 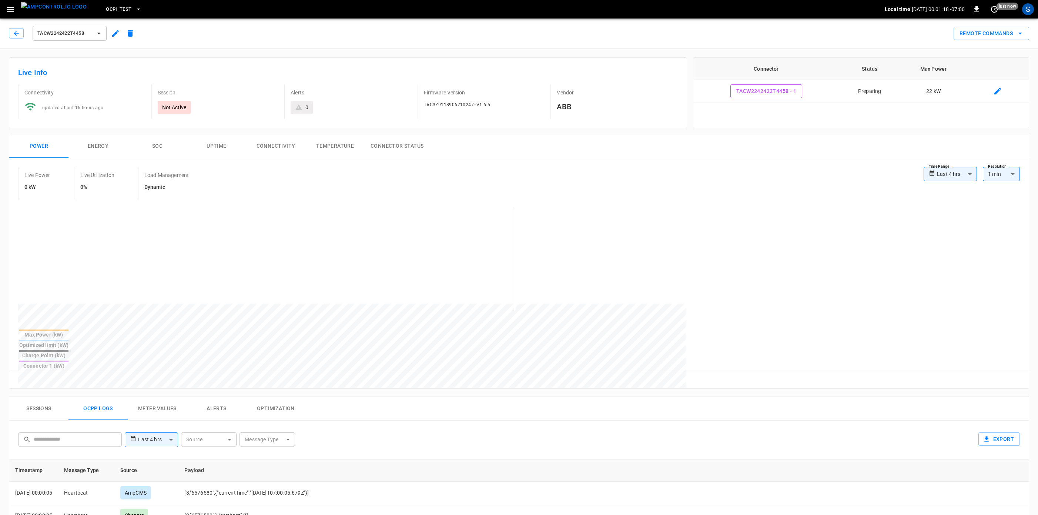 I want to click on button: Power, so click(x=39, y=146).